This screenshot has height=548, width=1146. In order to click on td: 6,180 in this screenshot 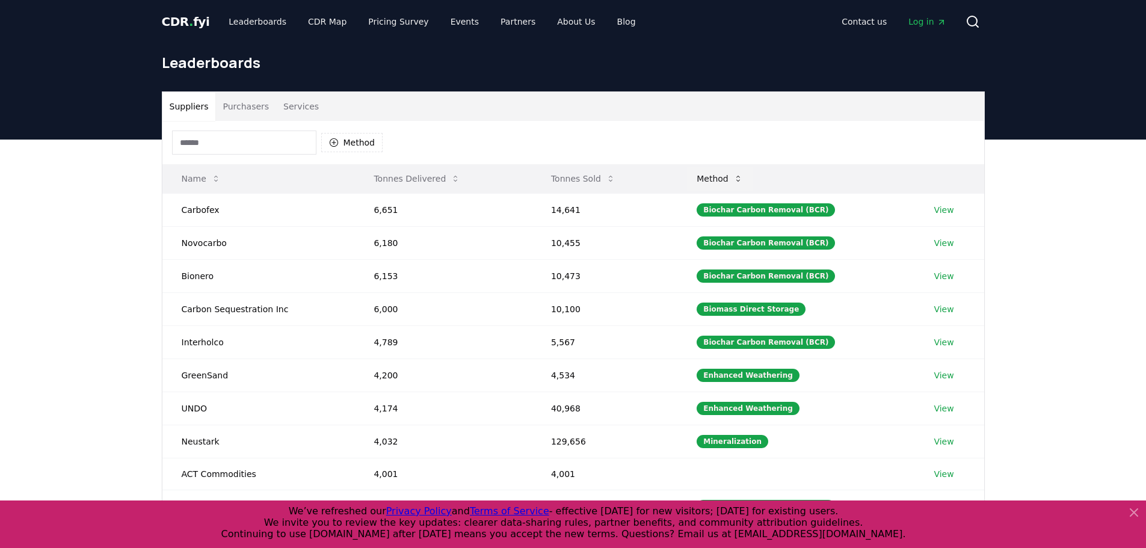, I will do `click(443, 242)`.